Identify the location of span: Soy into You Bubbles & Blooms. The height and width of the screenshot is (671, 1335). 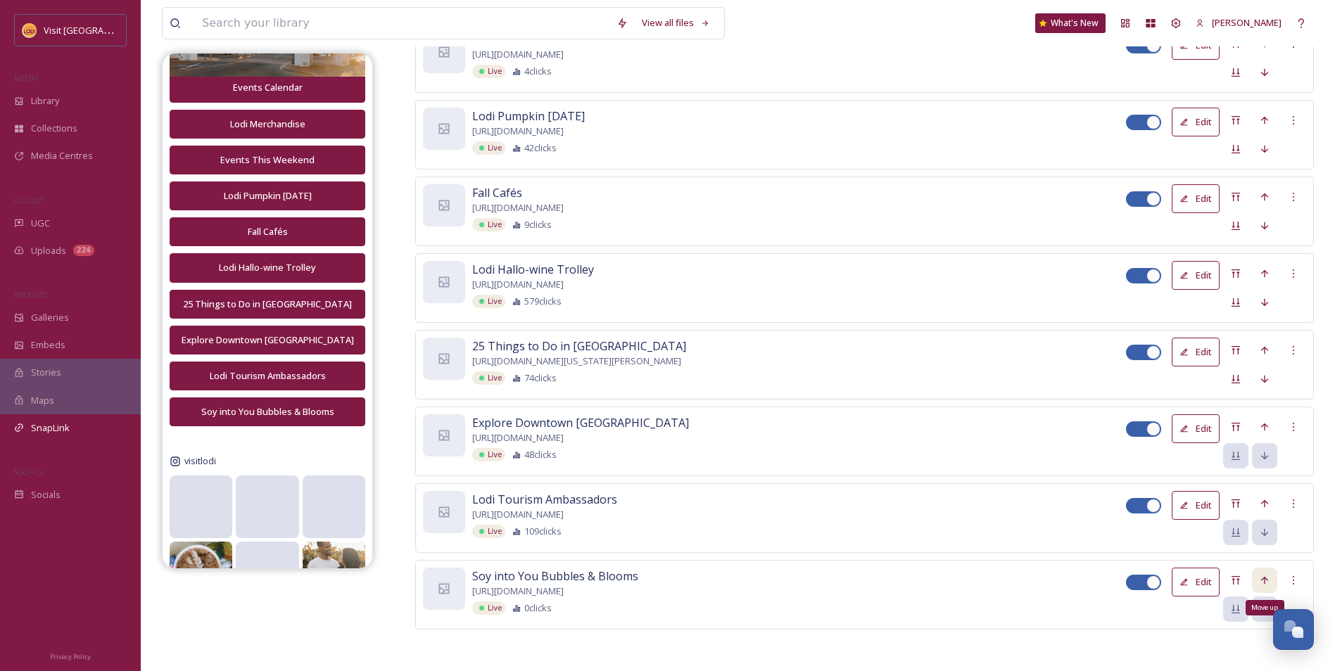
(555, 576).